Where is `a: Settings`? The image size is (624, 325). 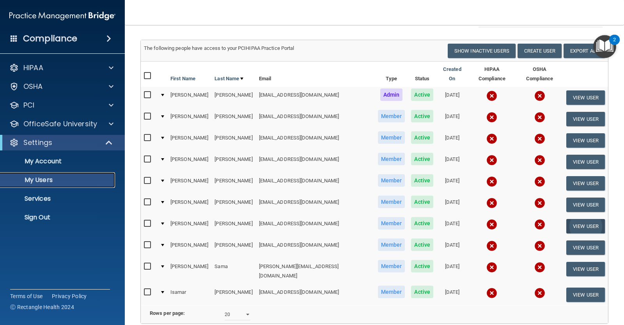
a: Settings is located at coordinates (61, 143).